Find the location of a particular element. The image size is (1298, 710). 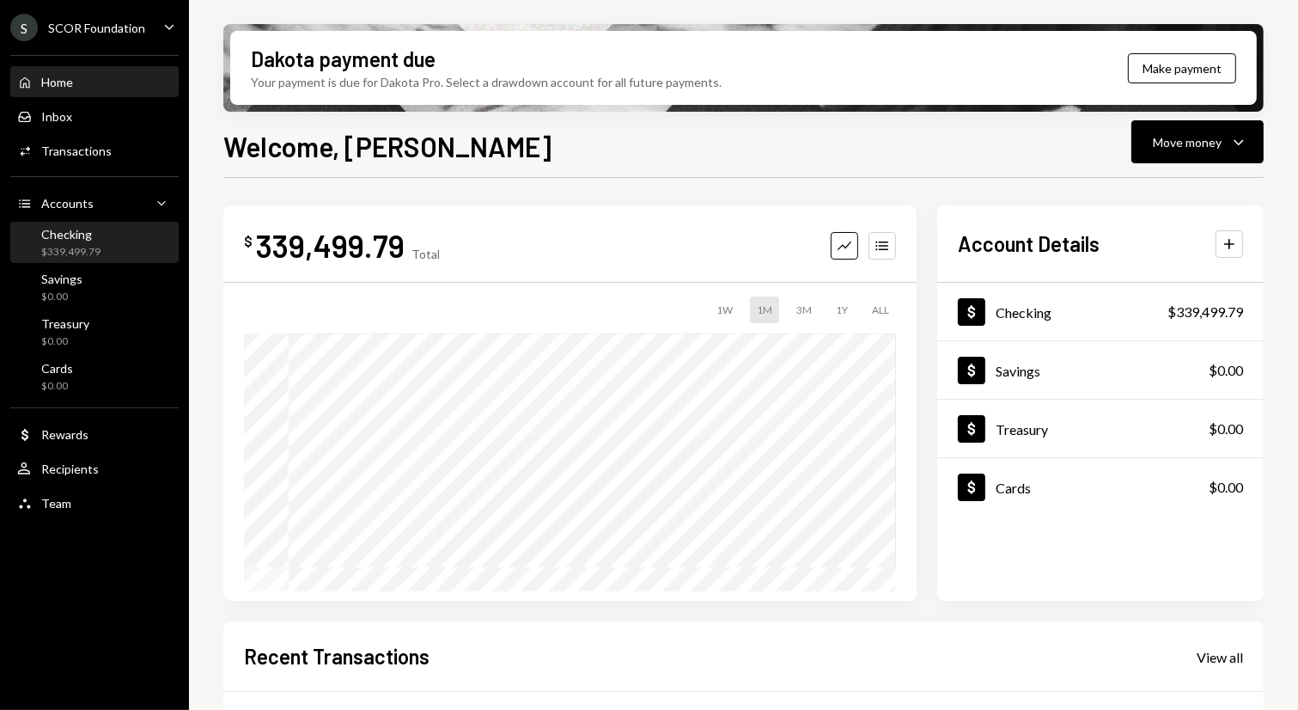

div: Transactions is located at coordinates (76, 150).